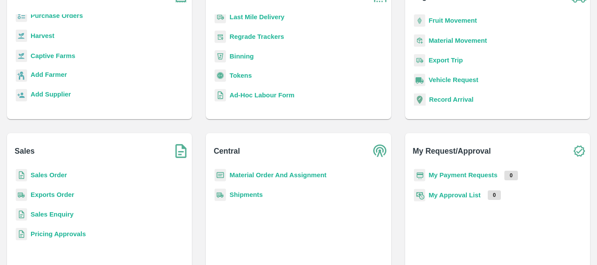 This screenshot has height=265, width=597. Describe the element at coordinates (463, 175) in the screenshot. I see `b: My Payment Requests` at that location.